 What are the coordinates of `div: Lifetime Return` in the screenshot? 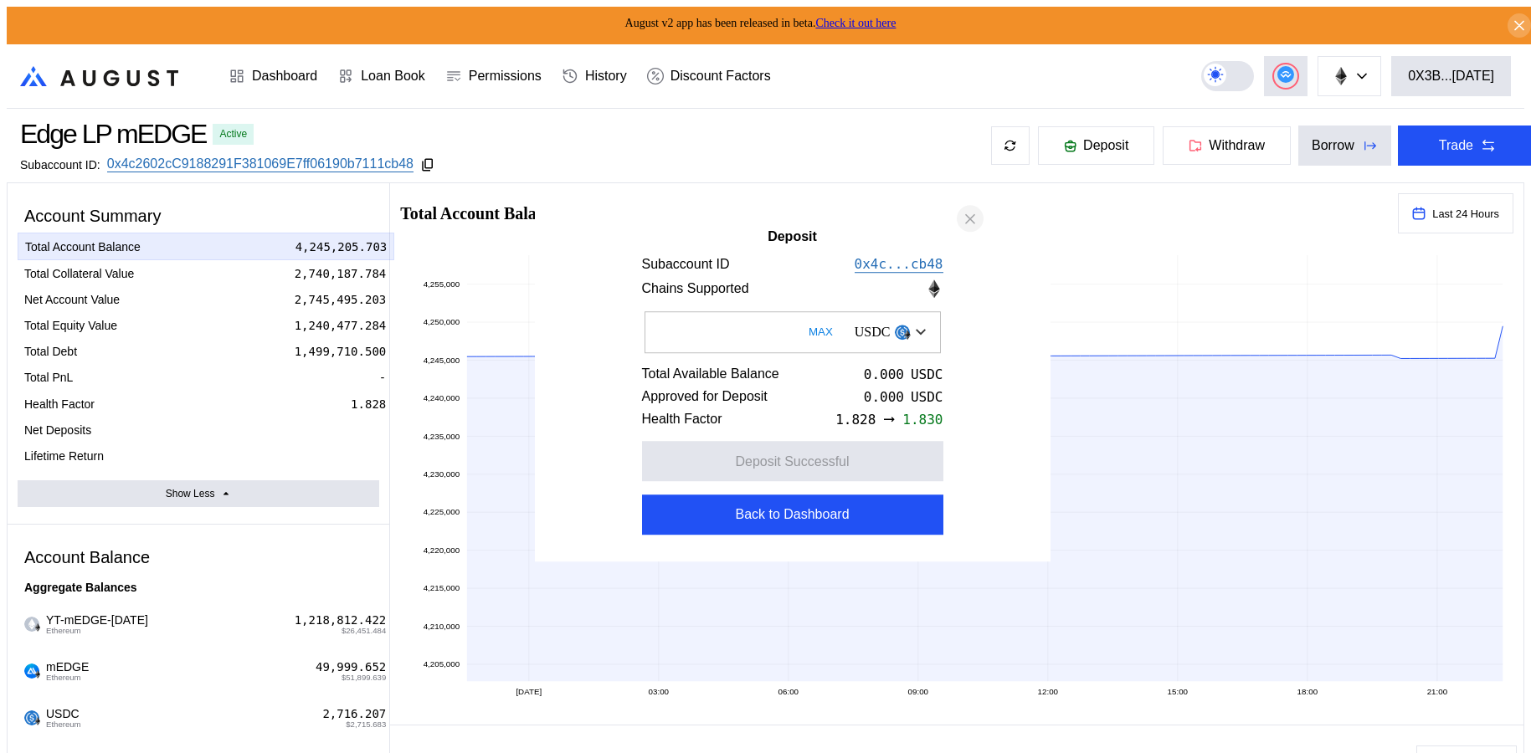 It's located at (64, 456).